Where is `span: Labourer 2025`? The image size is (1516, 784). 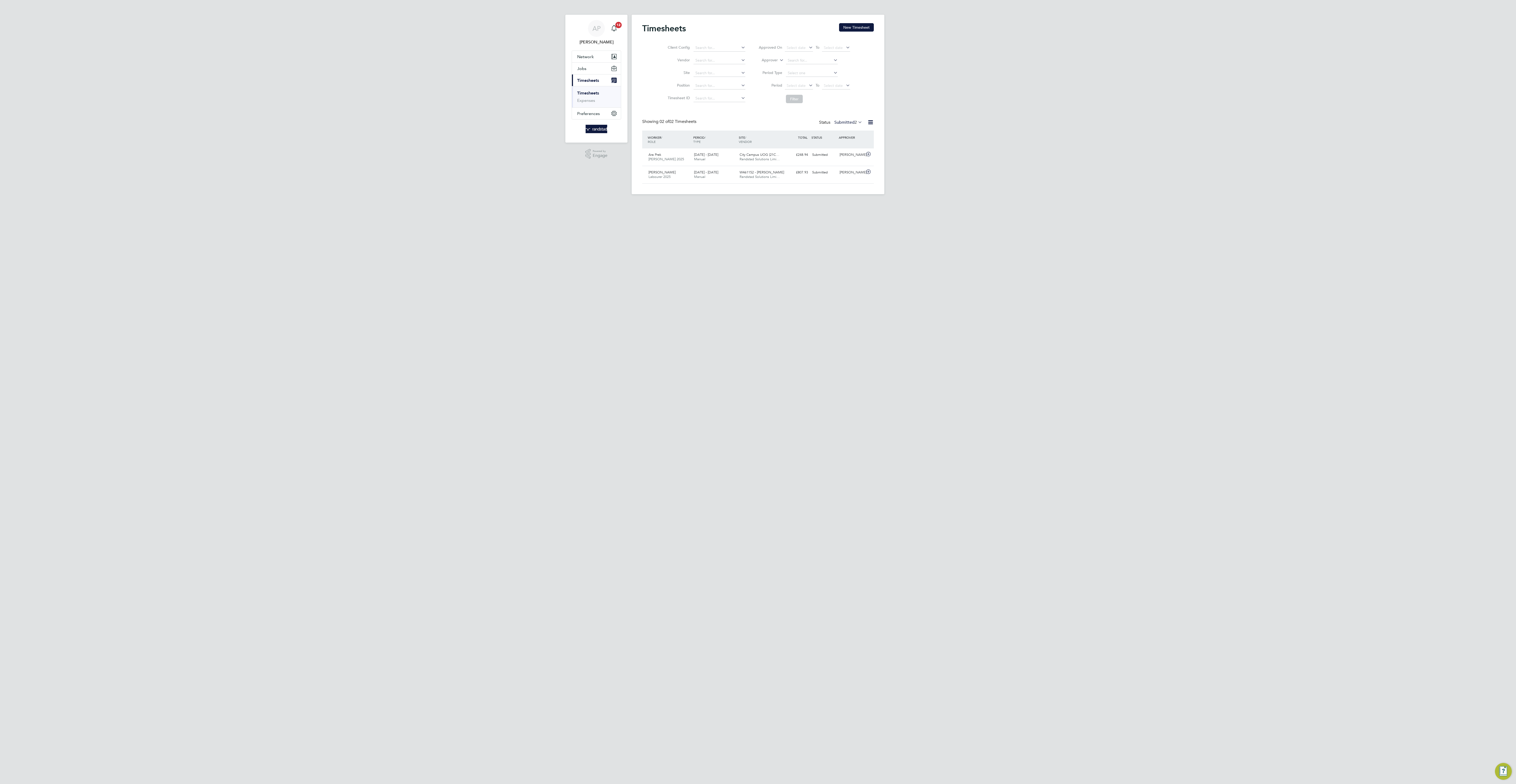
span: Labourer 2025 is located at coordinates (659, 177).